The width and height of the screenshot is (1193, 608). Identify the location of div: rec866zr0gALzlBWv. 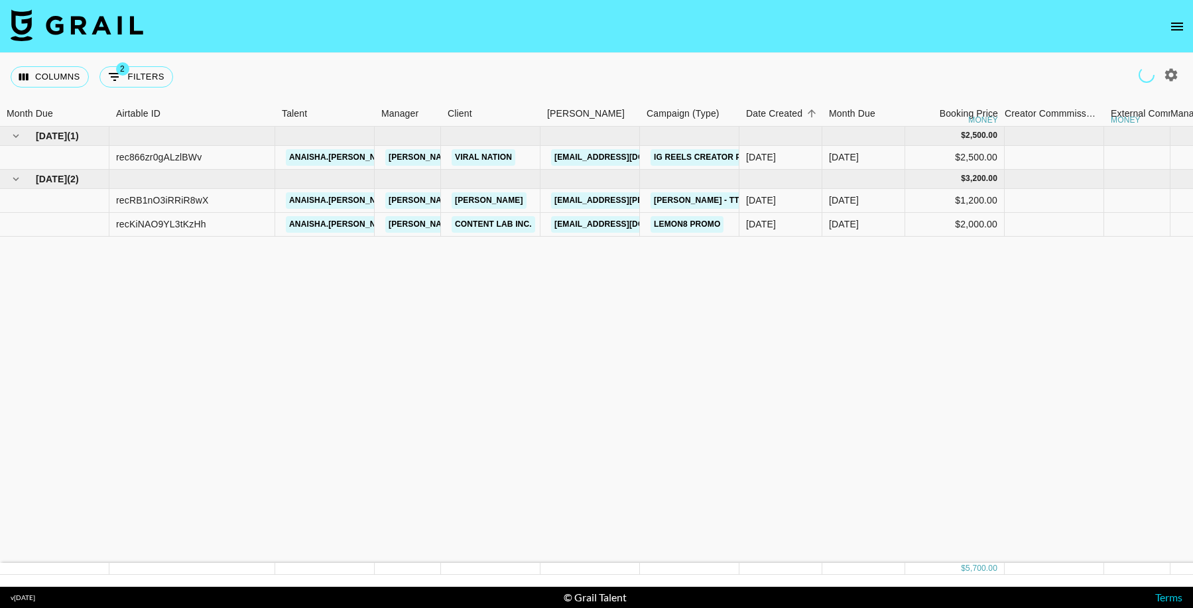
(158, 157).